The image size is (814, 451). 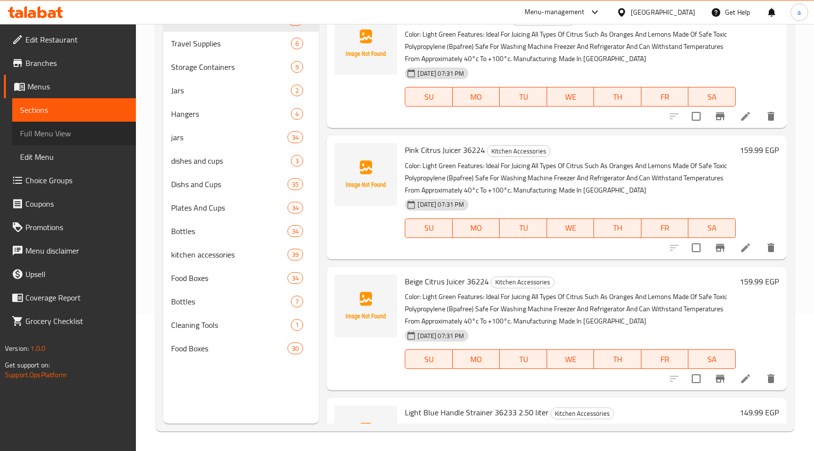 What do you see at coordinates (74, 110) in the screenshot?
I see `a: Sections` at bounding box center [74, 110].